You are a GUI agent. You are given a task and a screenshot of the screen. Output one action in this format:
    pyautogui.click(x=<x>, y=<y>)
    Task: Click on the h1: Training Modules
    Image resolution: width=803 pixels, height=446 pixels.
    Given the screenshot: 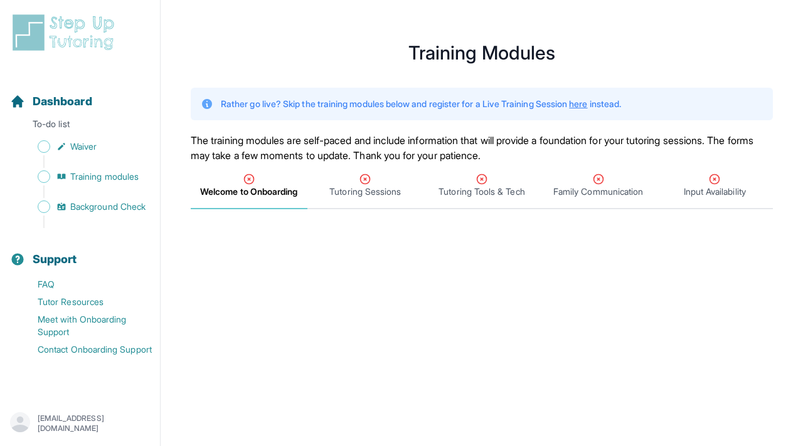 What is the action you would take?
    pyautogui.click(x=482, y=53)
    